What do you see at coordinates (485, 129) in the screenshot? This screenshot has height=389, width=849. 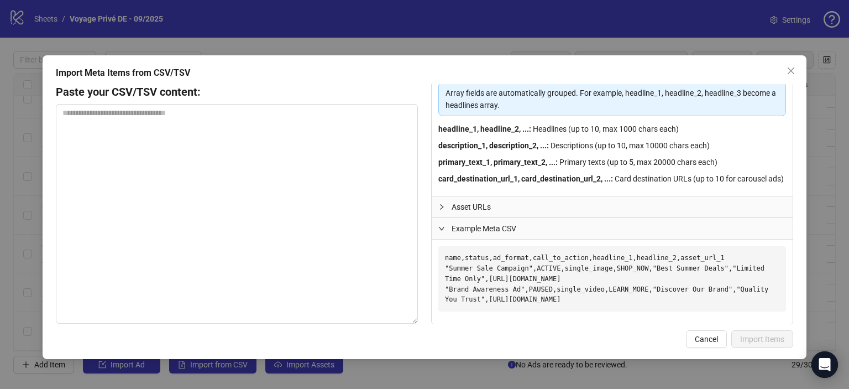 I see `strong: headline_1, headline_2, ... :` at bounding box center [485, 129].